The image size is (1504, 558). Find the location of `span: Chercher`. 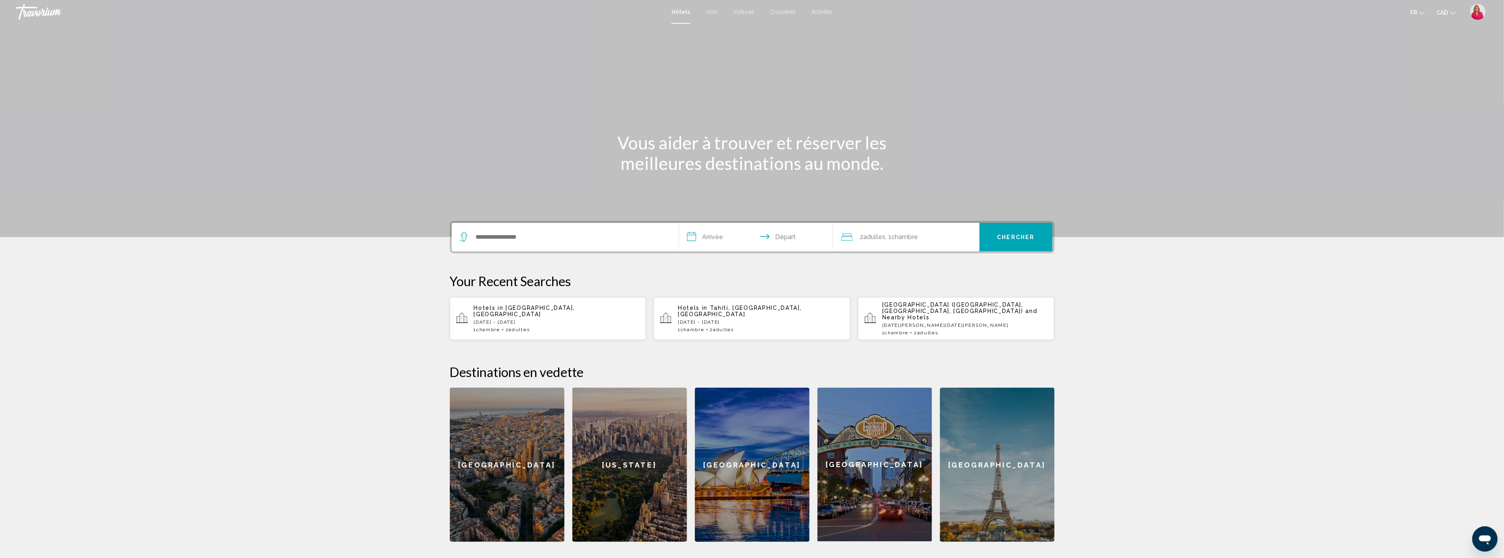

span: Chercher is located at coordinates (1016, 238).